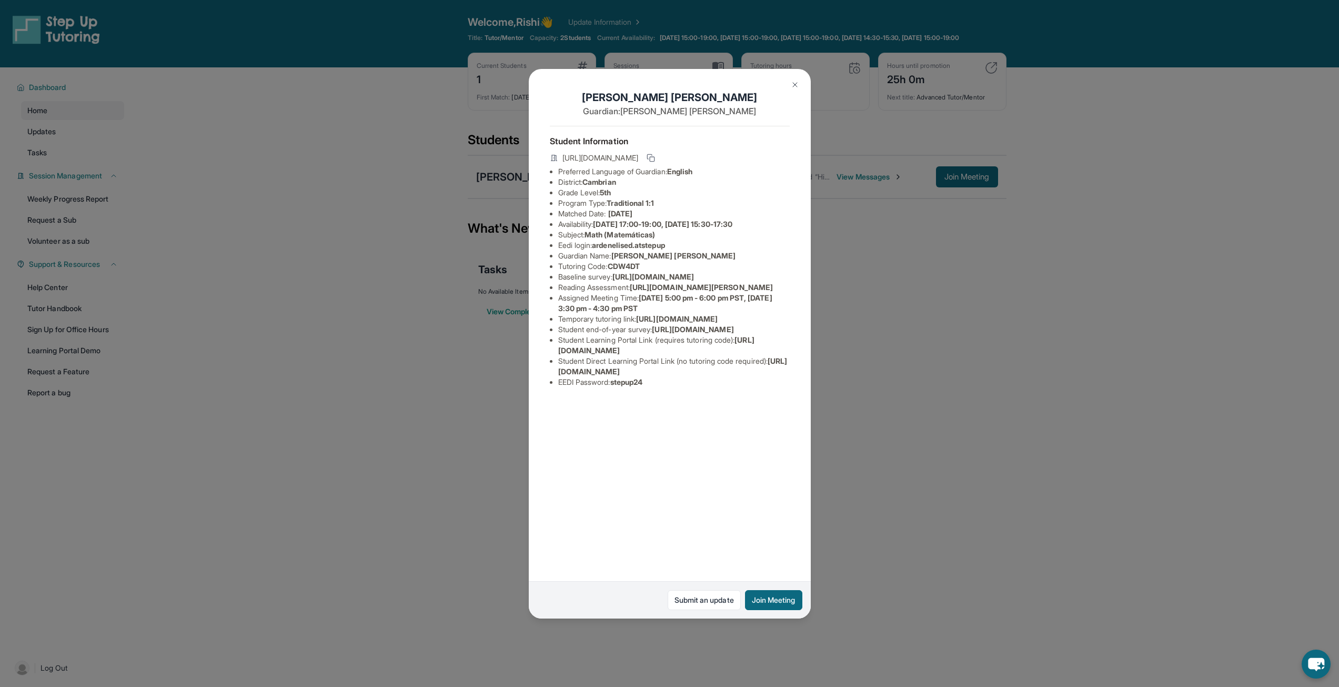 This screenshot has width=1339, height=687. I want to click on li: Preferred Language of Guardian:, so click(674, 172).